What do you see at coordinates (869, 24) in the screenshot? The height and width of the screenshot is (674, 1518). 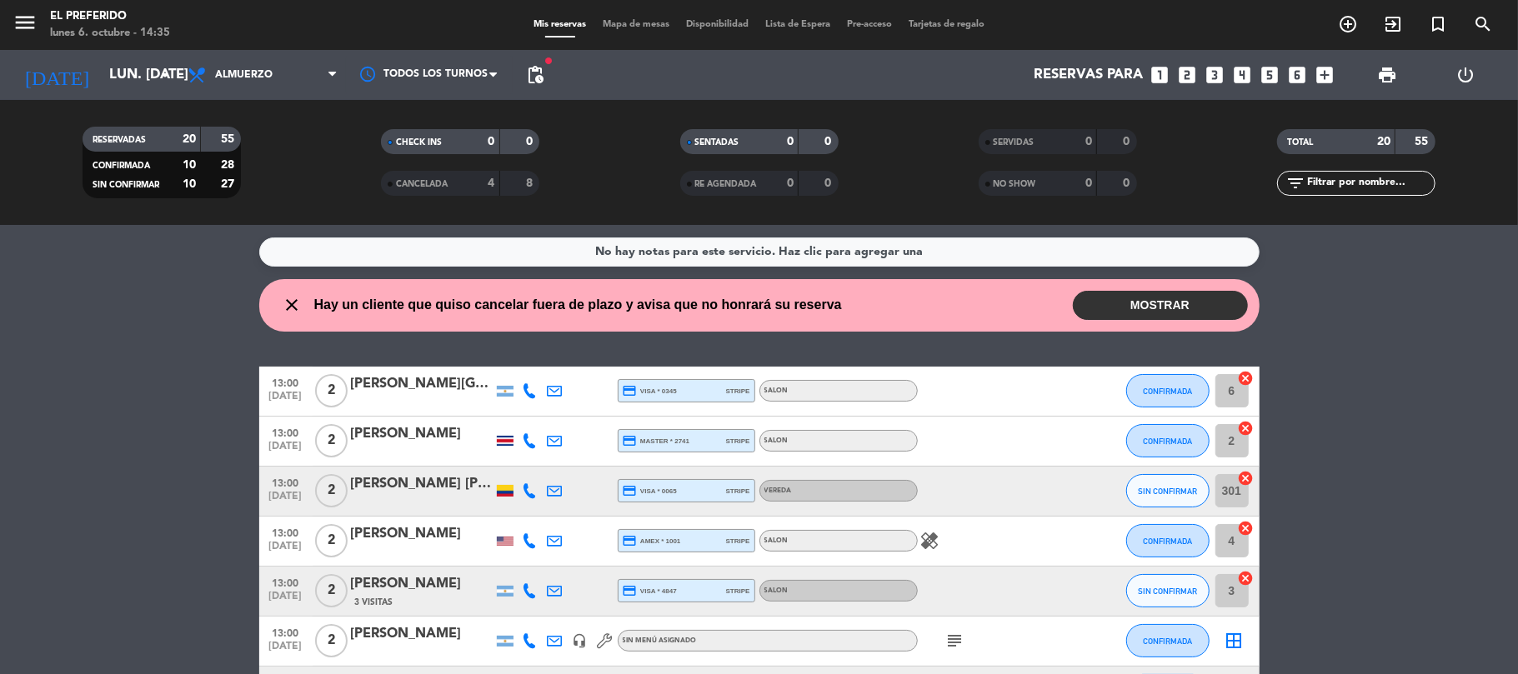 I see `span: Pre-acceso` at bounding box center [869, 24].